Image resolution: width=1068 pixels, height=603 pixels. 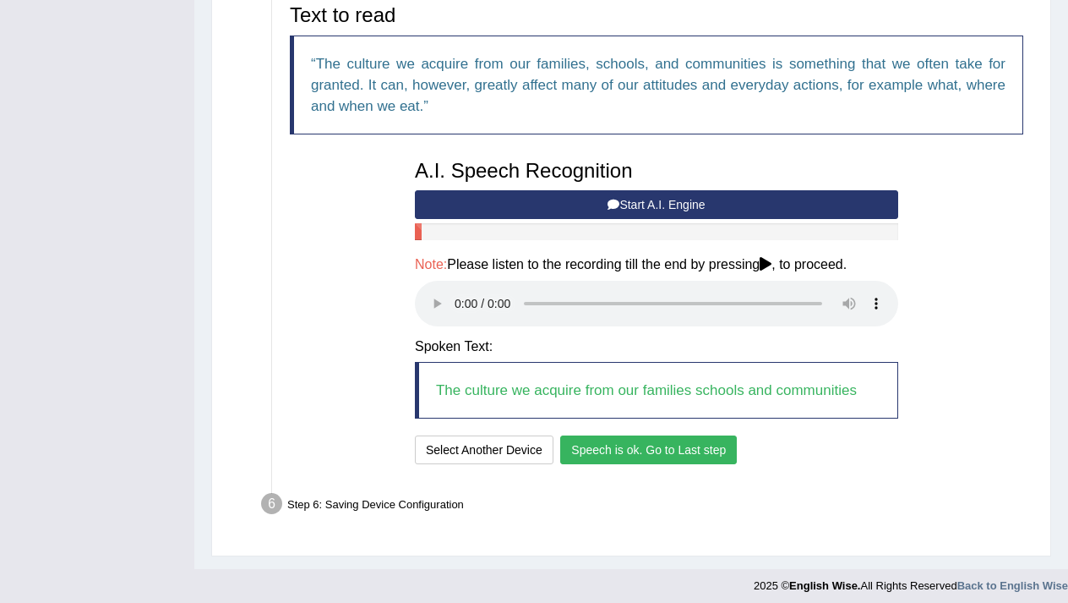 What do you see at coordinates (1013, 585) in the screenshot?
I see `a: Back to English Wise` at bounding box center [1013, 585].